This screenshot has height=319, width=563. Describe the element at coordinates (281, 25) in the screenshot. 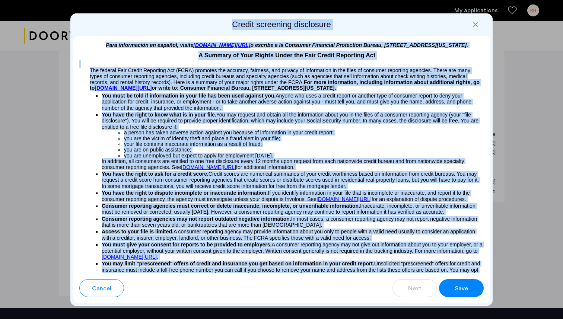

I see `h2: Credit screening disclosure` at that location.